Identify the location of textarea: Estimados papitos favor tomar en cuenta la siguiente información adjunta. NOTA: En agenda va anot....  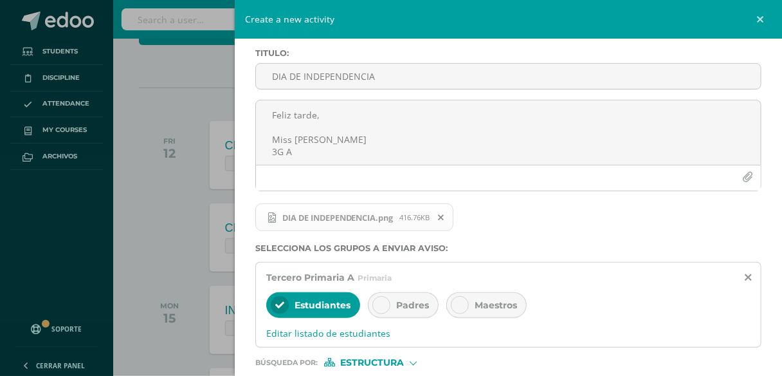
(508, 133).